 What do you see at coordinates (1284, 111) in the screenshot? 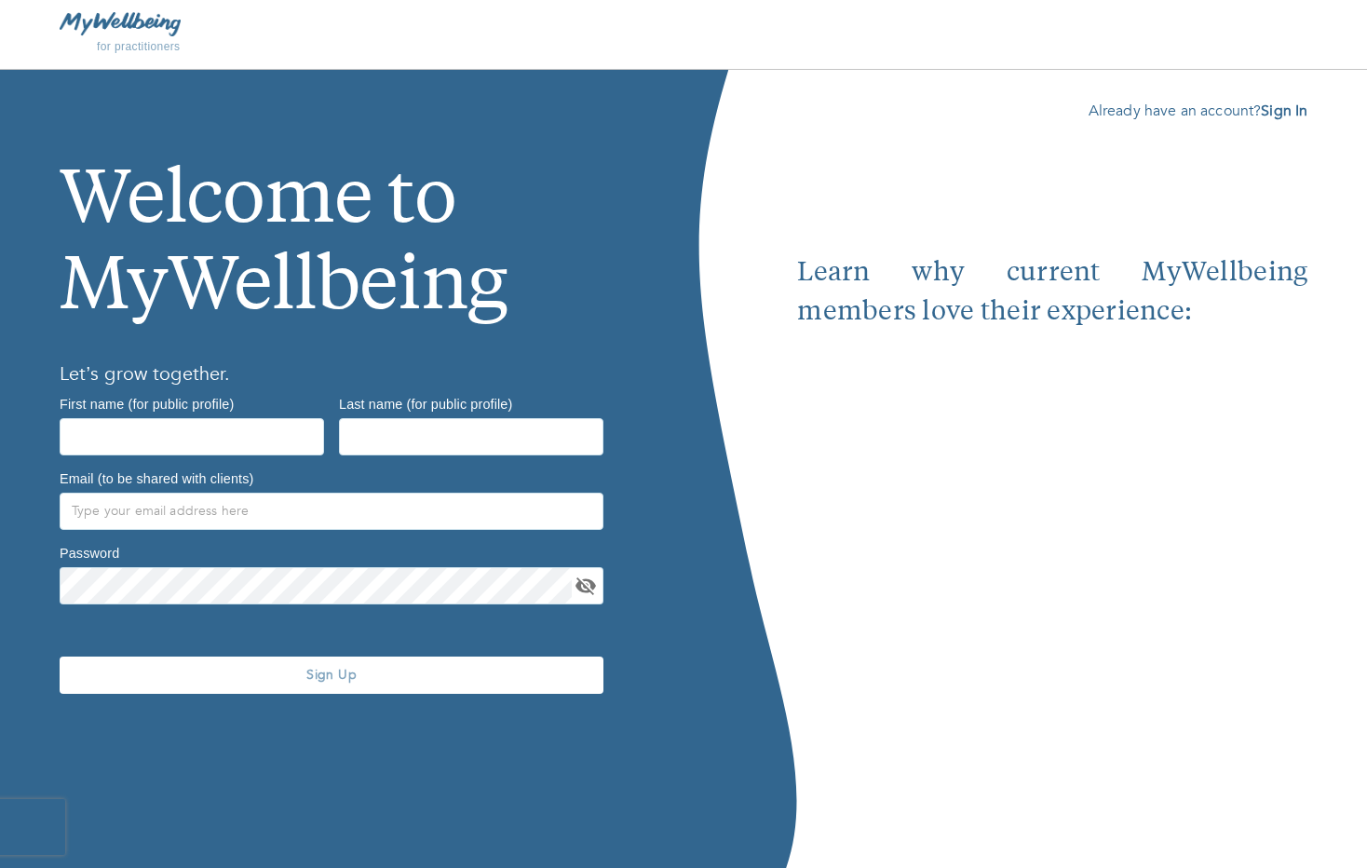
I see `a: Sign In` at bounding box center [1284, 111].